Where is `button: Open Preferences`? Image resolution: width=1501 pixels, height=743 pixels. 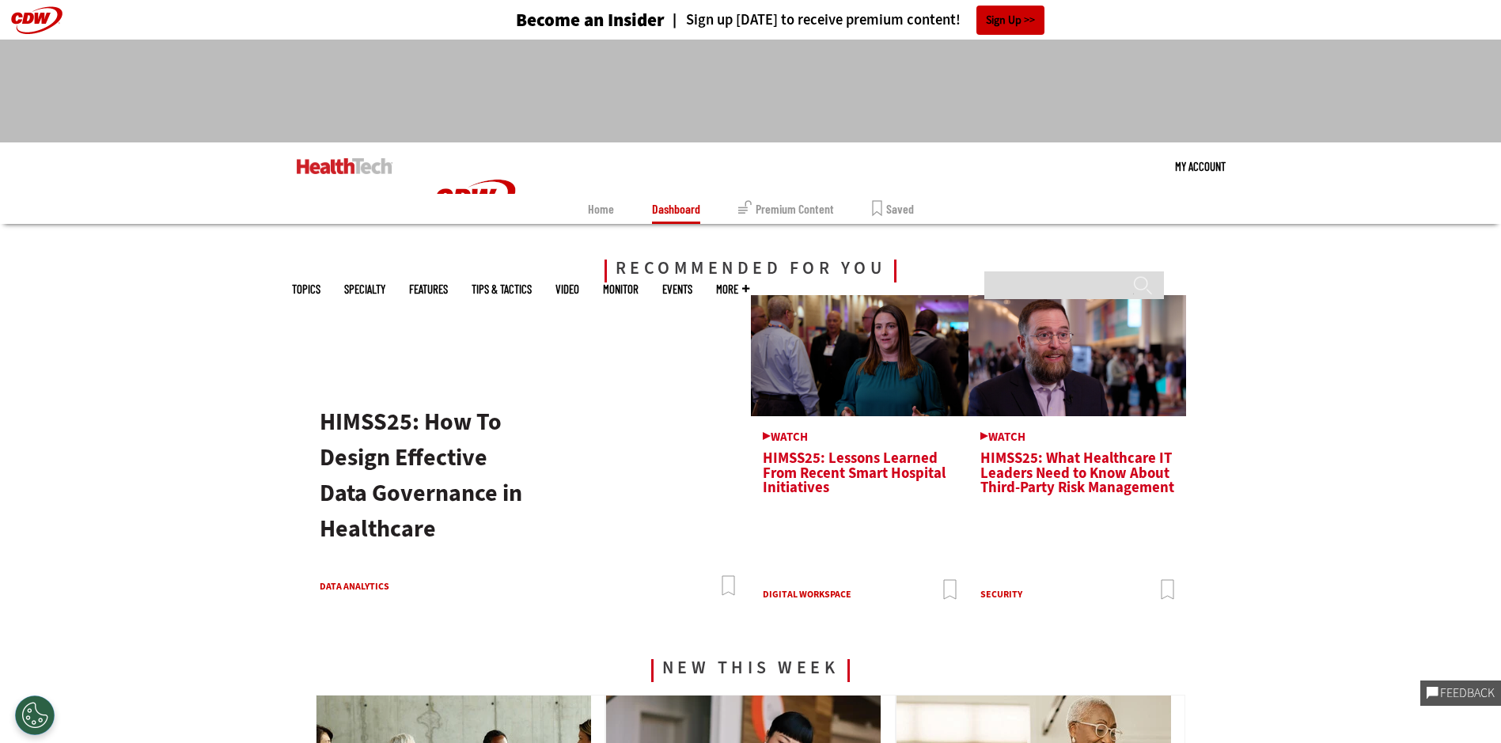 button: Open Preferences is located at coordinates (35, 715).